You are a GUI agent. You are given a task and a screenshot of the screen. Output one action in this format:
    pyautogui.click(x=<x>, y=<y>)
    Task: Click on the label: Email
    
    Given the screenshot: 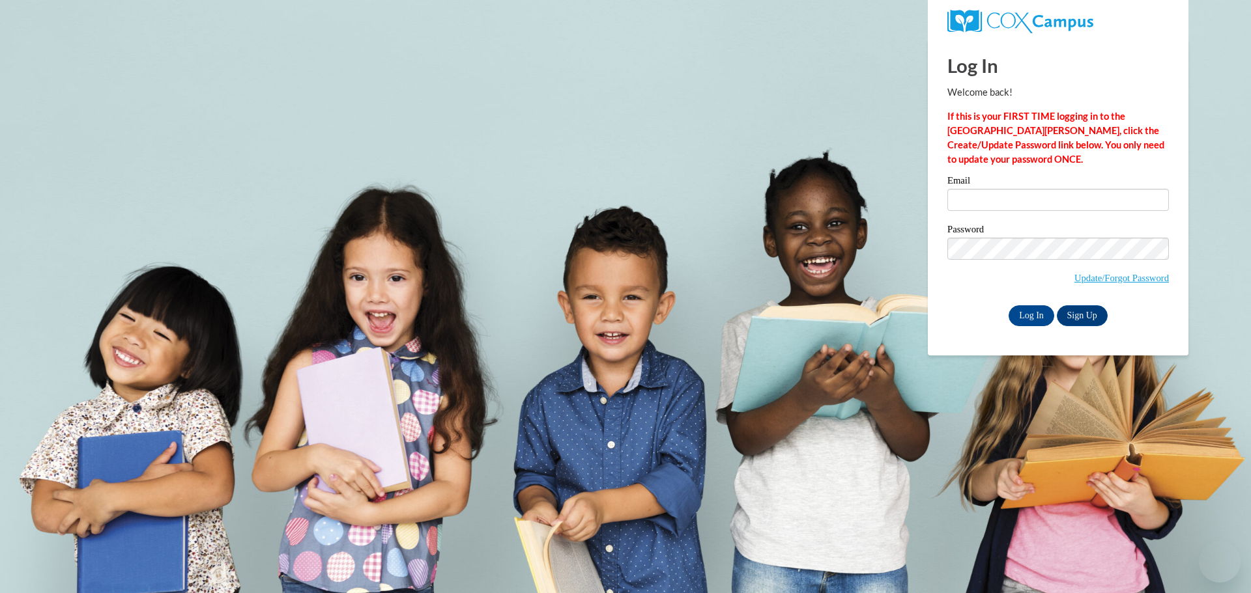 What is the action you would take?
    pyautogui.click(x=1058, y=182)
    